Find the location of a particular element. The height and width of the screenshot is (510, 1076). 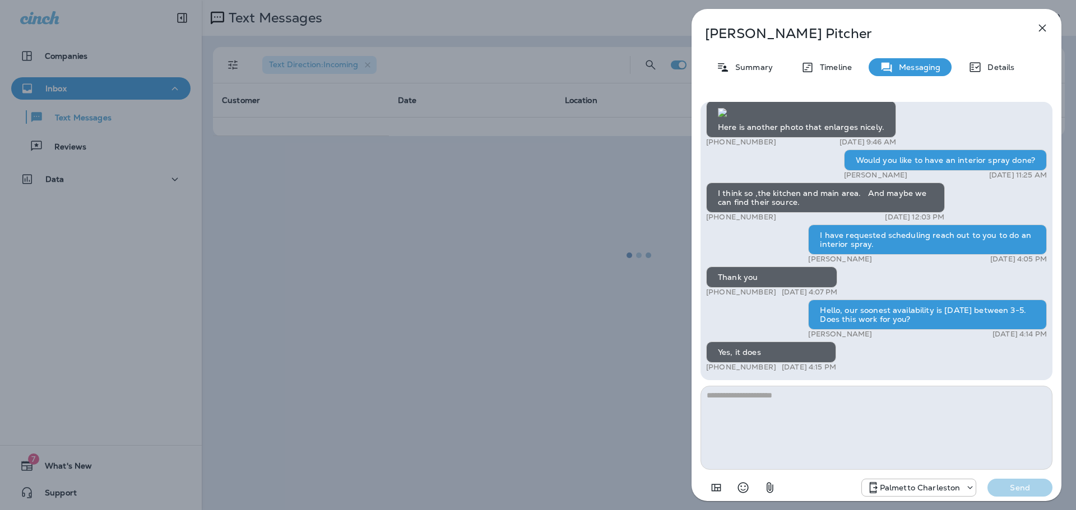

p: Timeline is located at coordinates (833, 67).